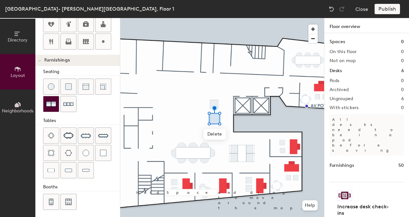 This screenshot has width=409, height=217. Describe the element at coordinates (103, 135) in the screenshot. I see `button: Ten seat table` at that location.